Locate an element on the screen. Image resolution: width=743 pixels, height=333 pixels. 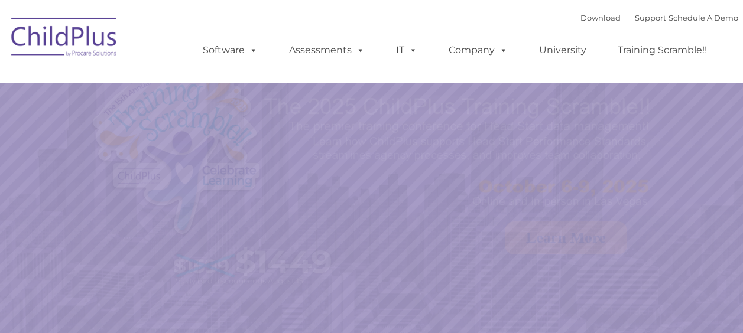
img: ChildPlus by Procare Solutions is located at coordinates (64, 39).